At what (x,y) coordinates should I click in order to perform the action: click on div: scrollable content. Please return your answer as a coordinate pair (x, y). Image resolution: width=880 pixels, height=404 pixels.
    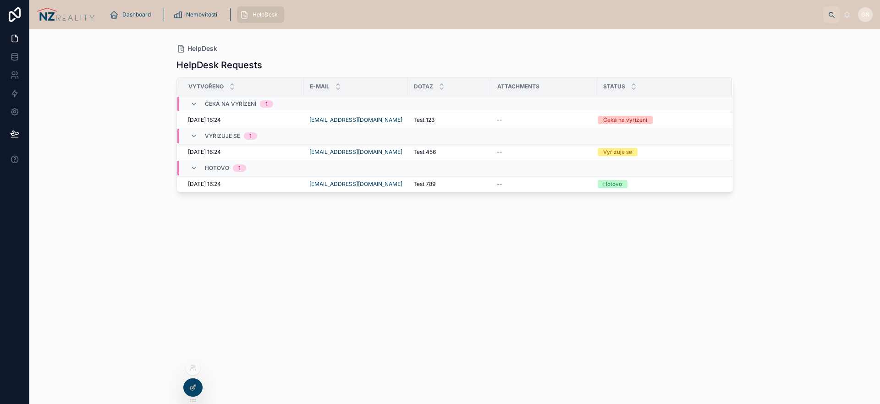
    Looking at the image, I should click on (462, 15).